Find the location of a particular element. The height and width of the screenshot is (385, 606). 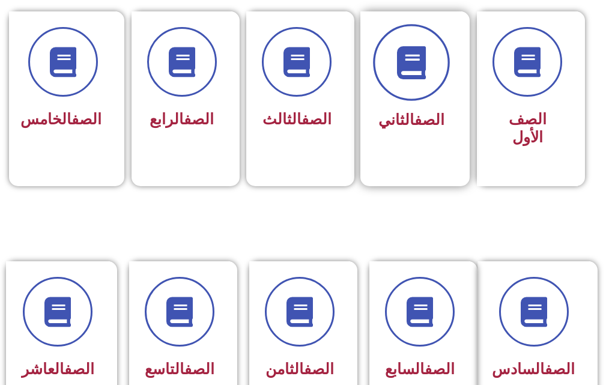

span: الرابع is located at coordinates (181, 119).